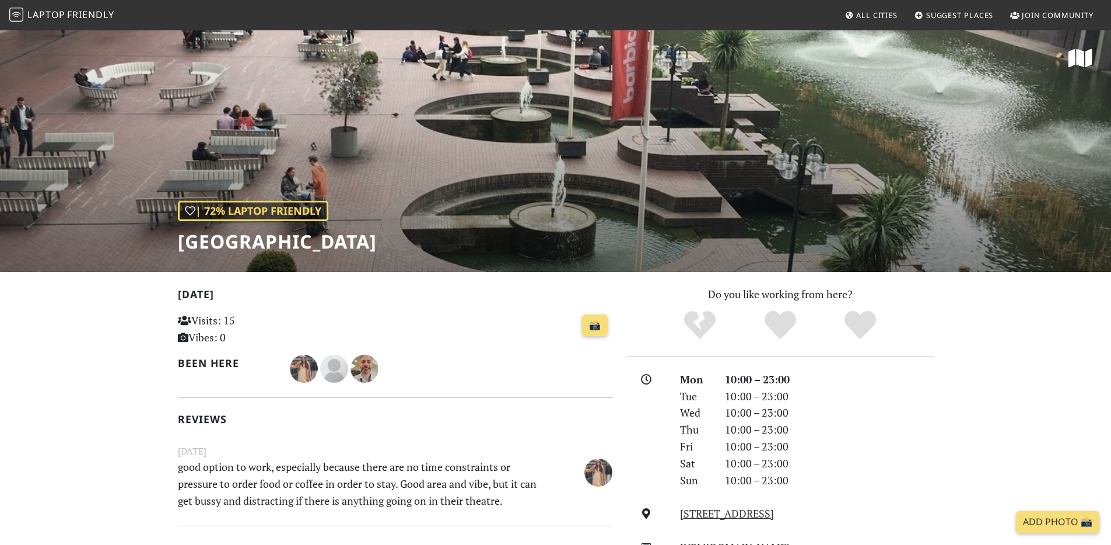 The image size is (1111, 545). Describe the element at coordinates (1057, 15) in the screenshot. I see `span: Join Community` at that location.